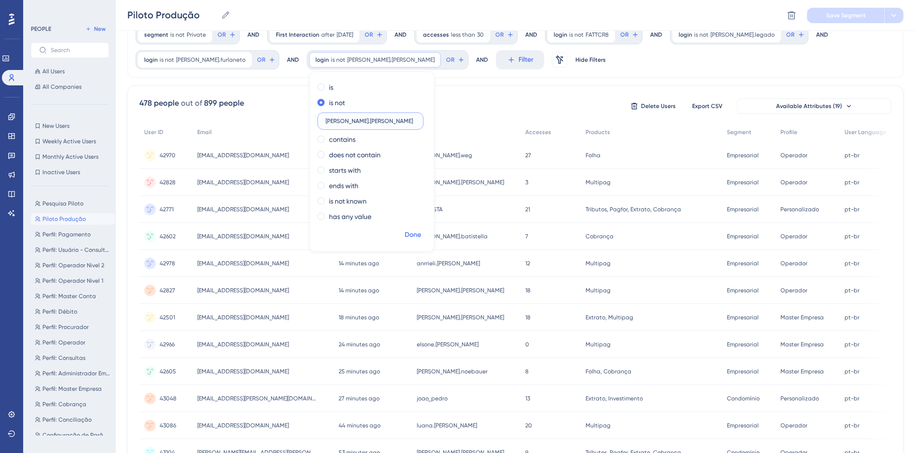 Image resolution: width=915 pixels, height=453 pixels. What do you see at coordinates (168, 398) in the screenshot?
I see `span: 43048` at bounding box center [168, 398].